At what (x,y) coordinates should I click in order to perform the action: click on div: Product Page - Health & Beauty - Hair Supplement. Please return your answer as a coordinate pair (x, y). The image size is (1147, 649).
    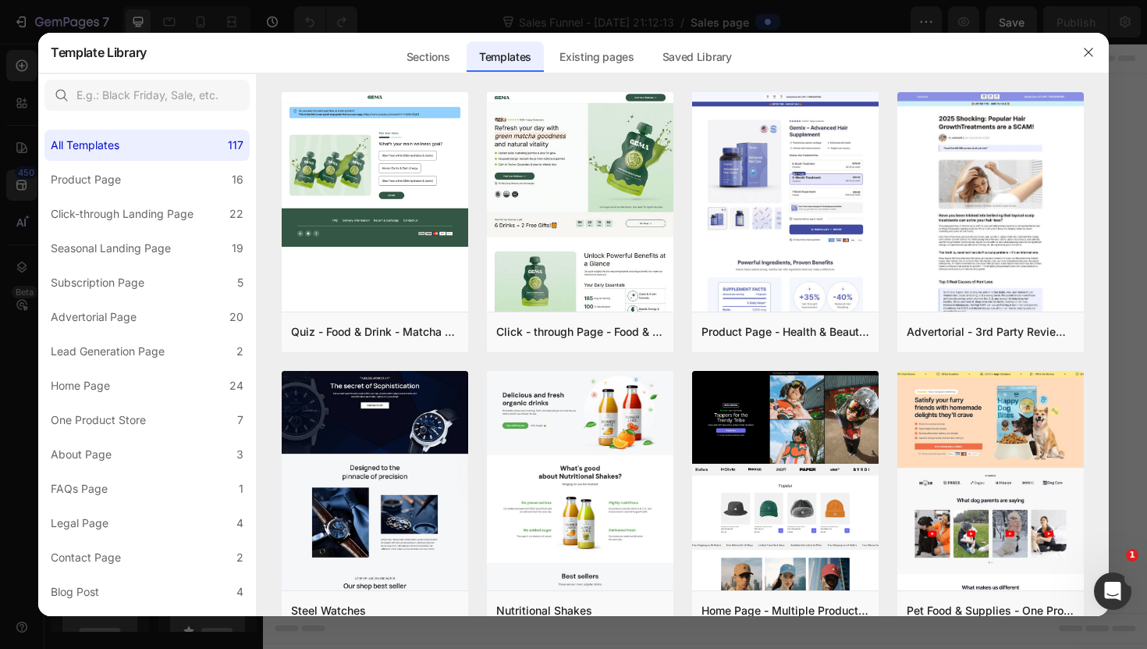
    Looking at the image, I should click on (785, 332).